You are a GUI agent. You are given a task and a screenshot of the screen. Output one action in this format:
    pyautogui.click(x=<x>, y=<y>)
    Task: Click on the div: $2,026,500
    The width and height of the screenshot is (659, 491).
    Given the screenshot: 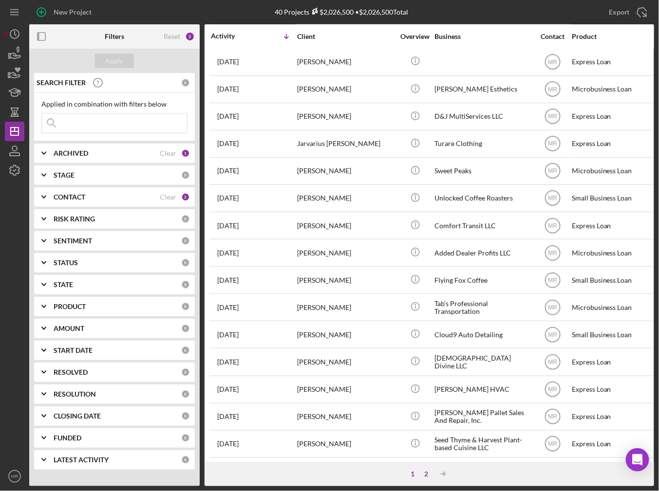 What is the action you would take?
    pyautogui.click(x=332, y=12)
    